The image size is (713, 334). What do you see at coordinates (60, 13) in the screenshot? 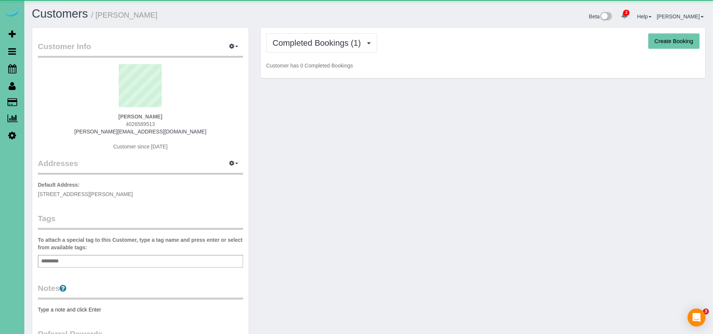
I see `a: Customers` at bounding box center [60, 13].